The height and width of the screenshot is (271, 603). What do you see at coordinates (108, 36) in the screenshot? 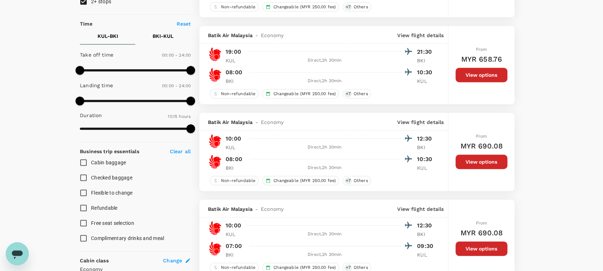
I see `p: KUL - BKI` at bounding box center [108, 36].